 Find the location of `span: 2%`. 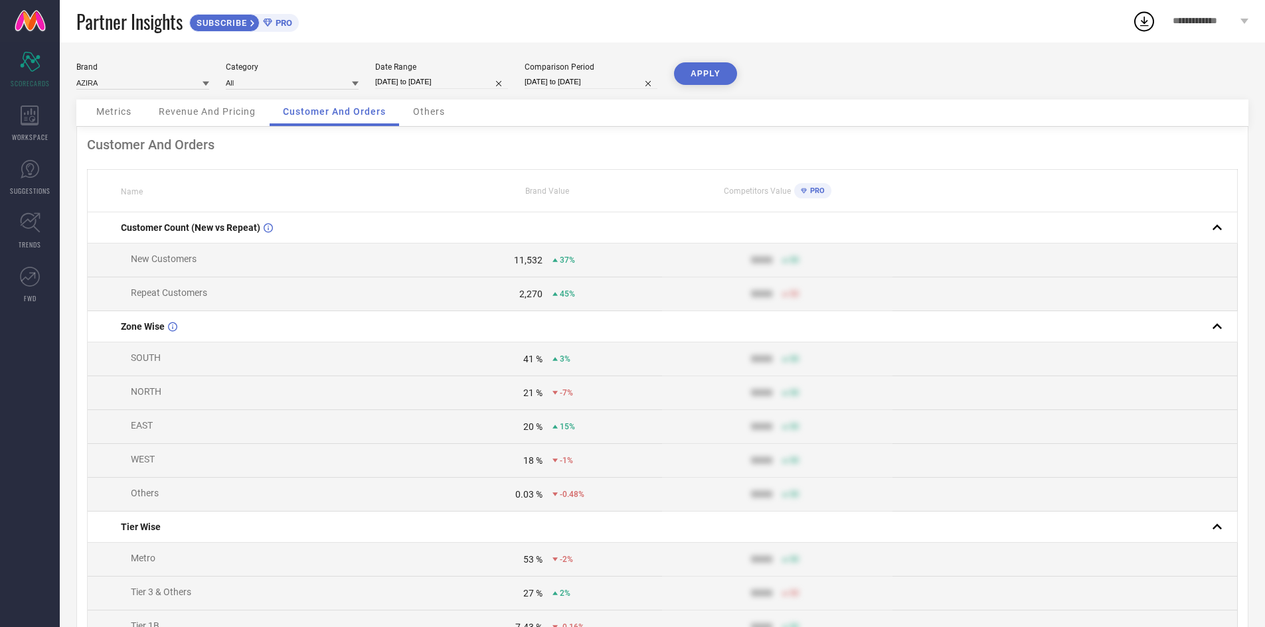

span: 2% is located at coordinates (565, 593).